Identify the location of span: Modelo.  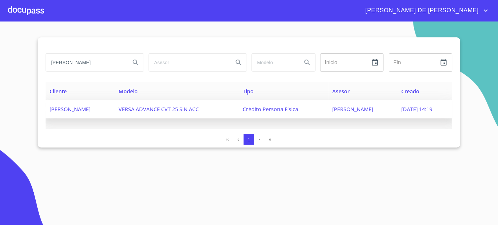
(128, 91).